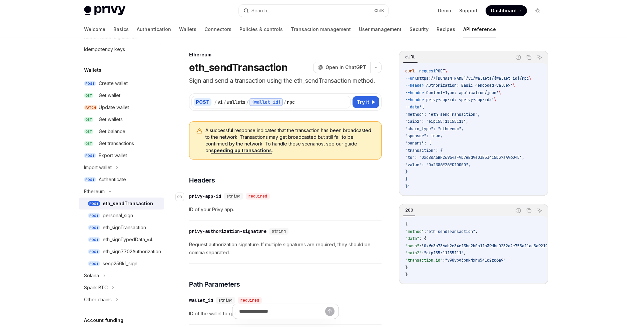 The height and width of the screenshot is (327, 627). I want to click on div: personal_sign, so click(118, 215).